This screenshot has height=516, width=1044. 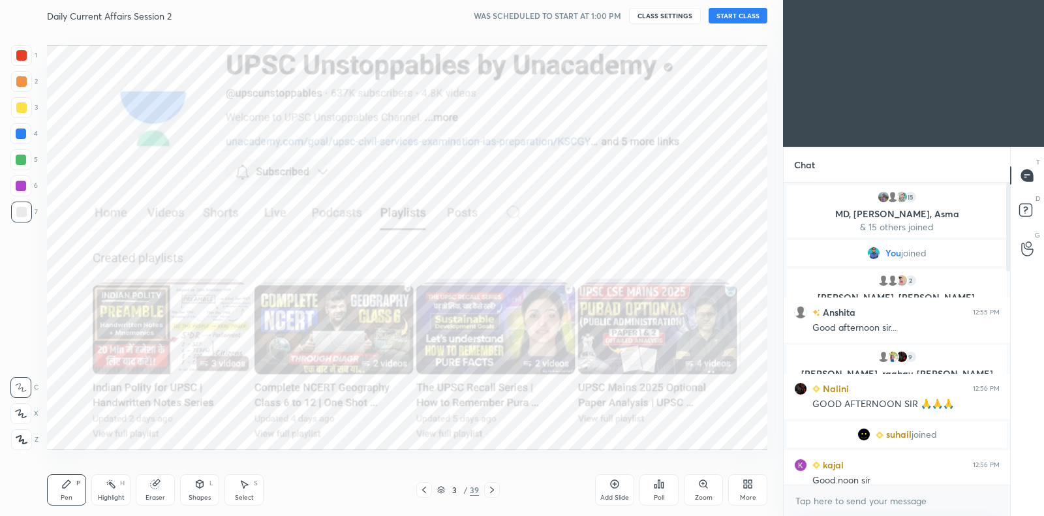 What do you see at coordinates (906, 328) in the screenshot?
I see `div: Good afternoon sir...` at bounding box center [906, 328].